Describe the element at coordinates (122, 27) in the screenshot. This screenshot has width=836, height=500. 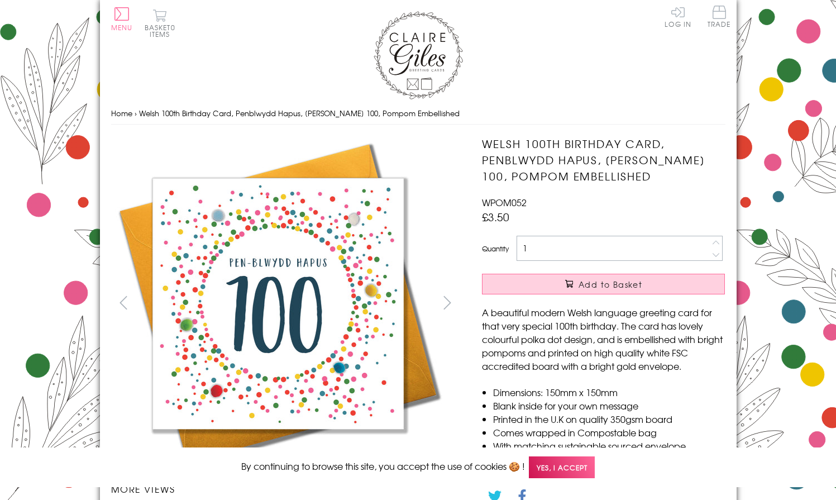
I see `span: Menu` at that location.